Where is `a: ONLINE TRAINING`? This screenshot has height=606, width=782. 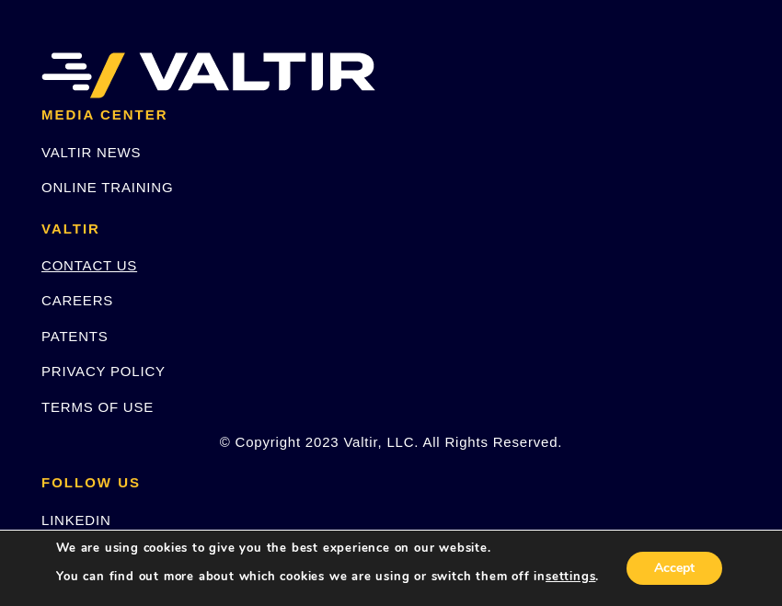
a: ONLINE TRAINING is located at coordinates (107, 187).